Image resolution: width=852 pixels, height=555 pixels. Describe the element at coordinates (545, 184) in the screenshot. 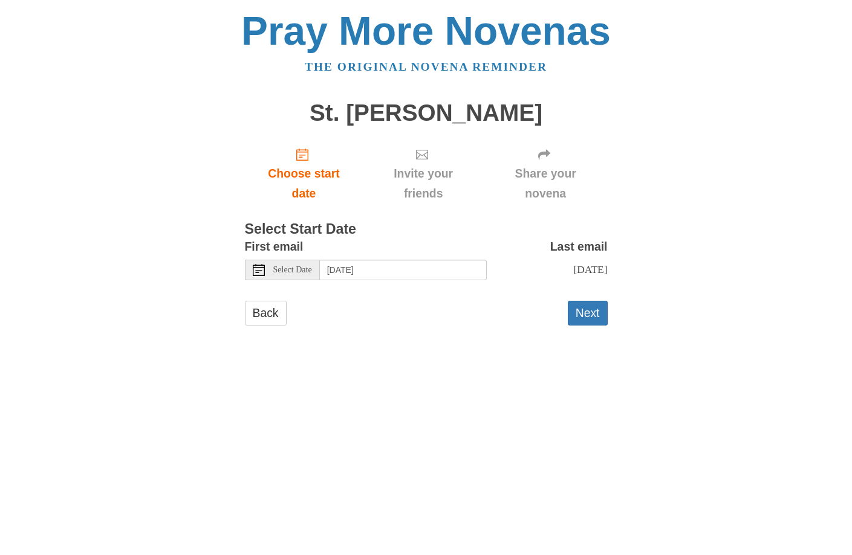

I see `span: Share your novena` at that location.